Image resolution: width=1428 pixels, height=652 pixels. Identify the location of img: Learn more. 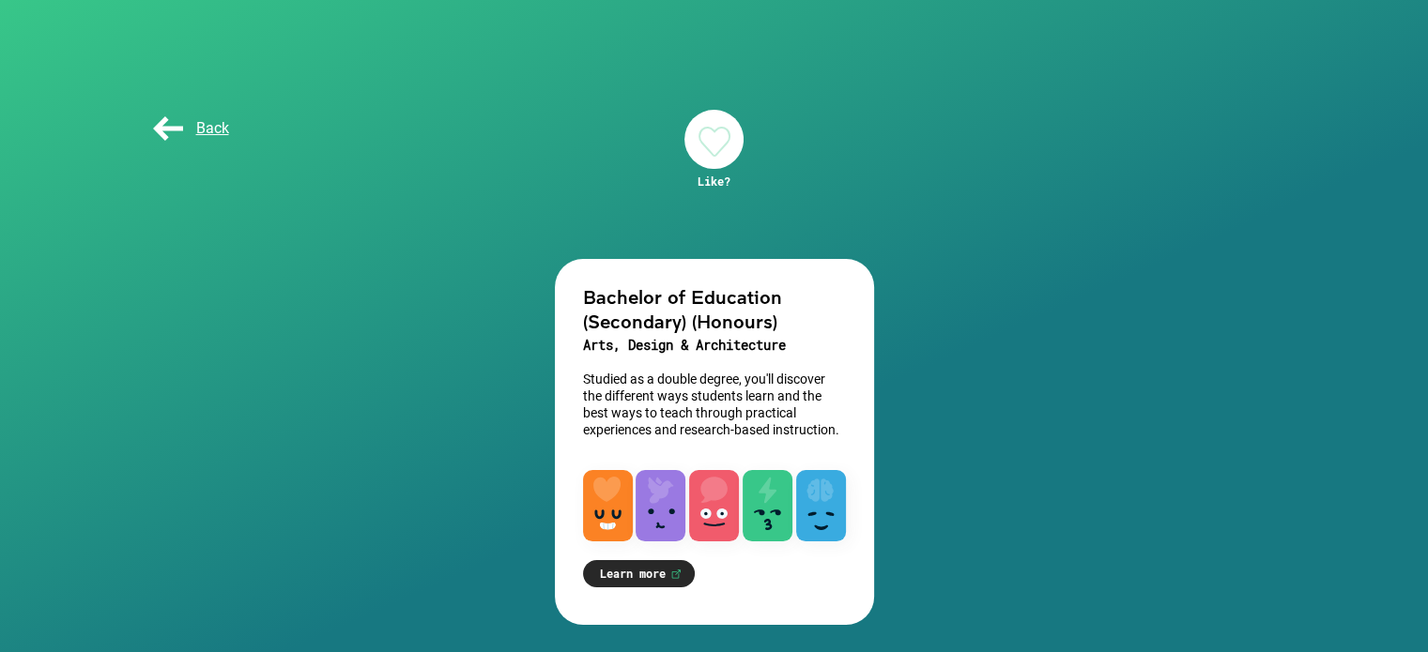
(676, 575).